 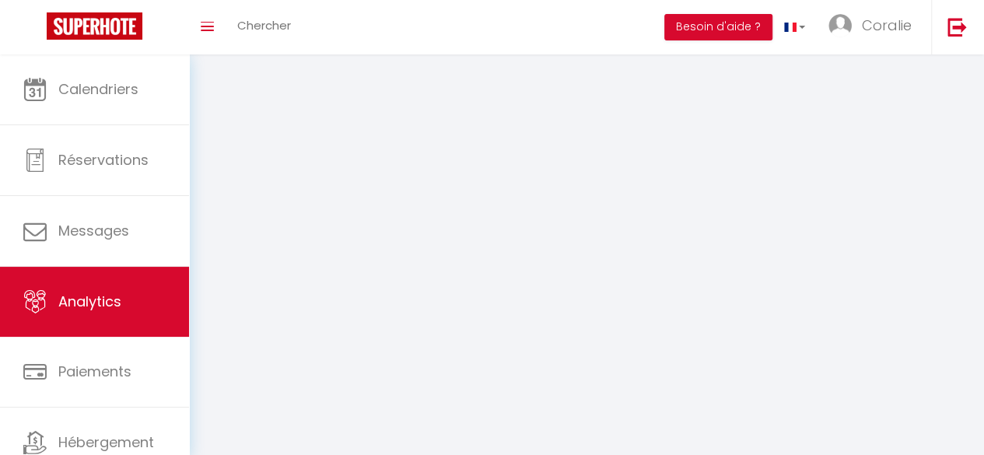 What do you see at coordinates (887, 25) in the screenshot?
I see `span: Coralie` at bounding box center [887, 25].